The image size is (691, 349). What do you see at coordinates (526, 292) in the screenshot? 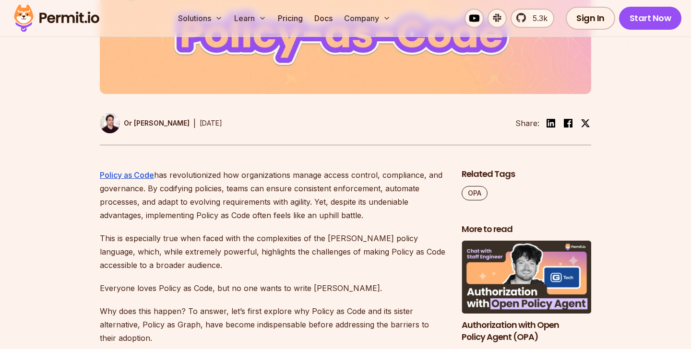
I see `a: Authorization with Open Policy Agent (OPA)Authorization with Open Policy Agent (OPA)` at bounding box center [526, 292].